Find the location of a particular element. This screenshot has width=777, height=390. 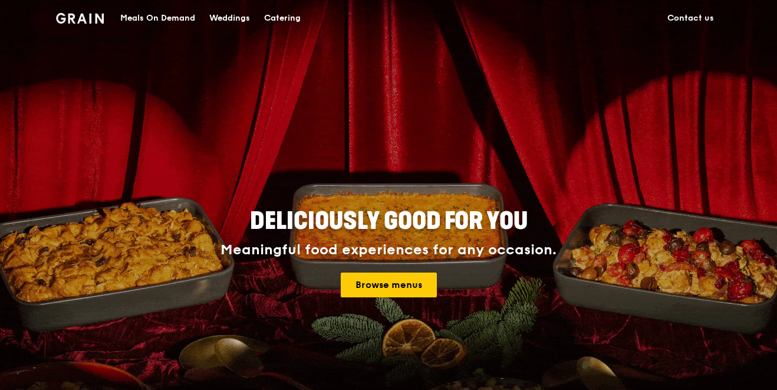

a: Weddings is located at coordinates (229, 18).